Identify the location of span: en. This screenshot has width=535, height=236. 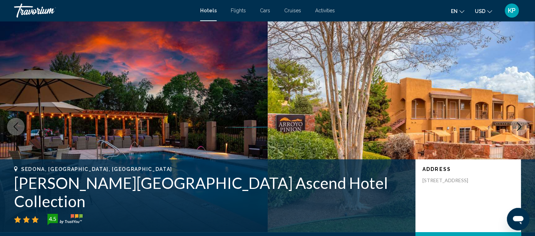
(454, 11).